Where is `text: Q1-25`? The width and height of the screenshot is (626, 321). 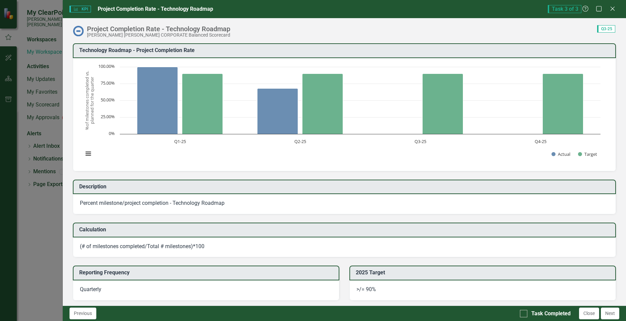
text: Q1-25 is located at coordinates (180, 141).